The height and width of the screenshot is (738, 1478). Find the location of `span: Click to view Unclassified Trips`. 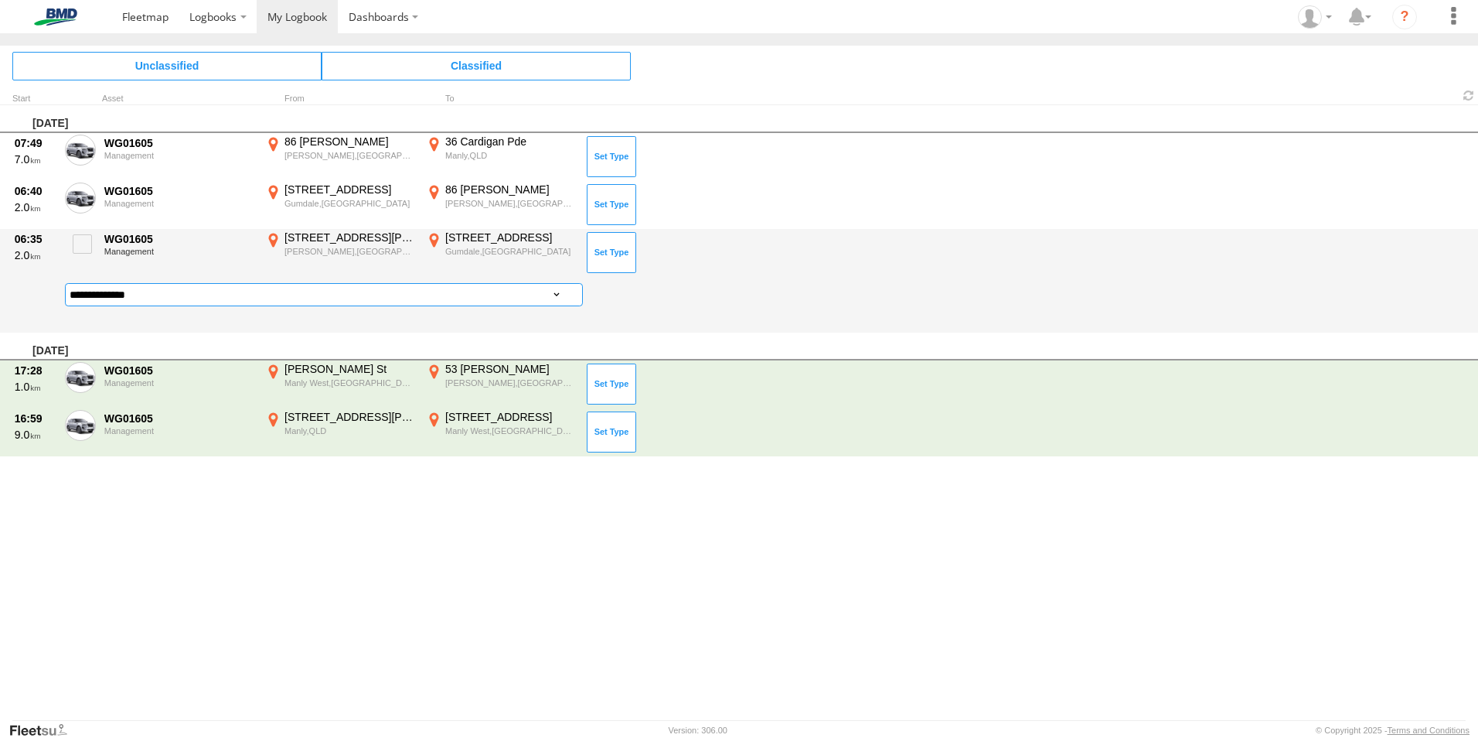

span: Click to view Unclassified Trips is located at coordinates (167, 66).